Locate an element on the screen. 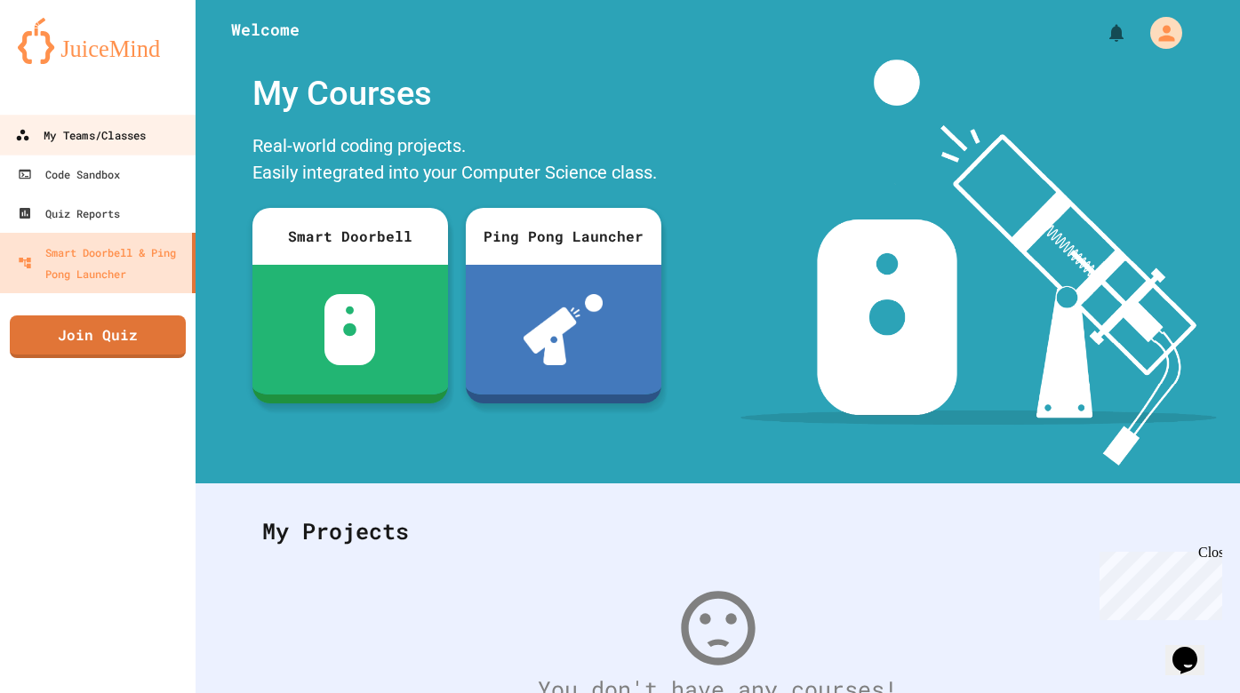 This screenshot has width=1240, height=693. img: logo-orange.svg is located at coordinates (98, 41).